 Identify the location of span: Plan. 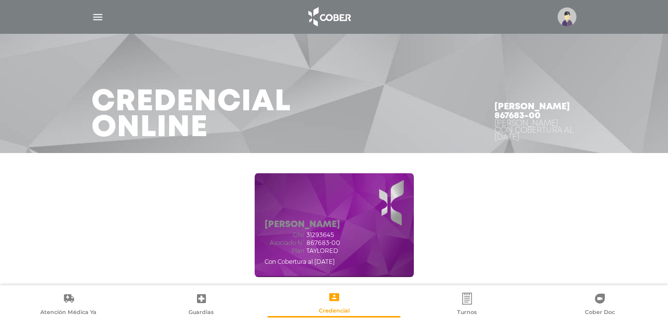
(284, 251).